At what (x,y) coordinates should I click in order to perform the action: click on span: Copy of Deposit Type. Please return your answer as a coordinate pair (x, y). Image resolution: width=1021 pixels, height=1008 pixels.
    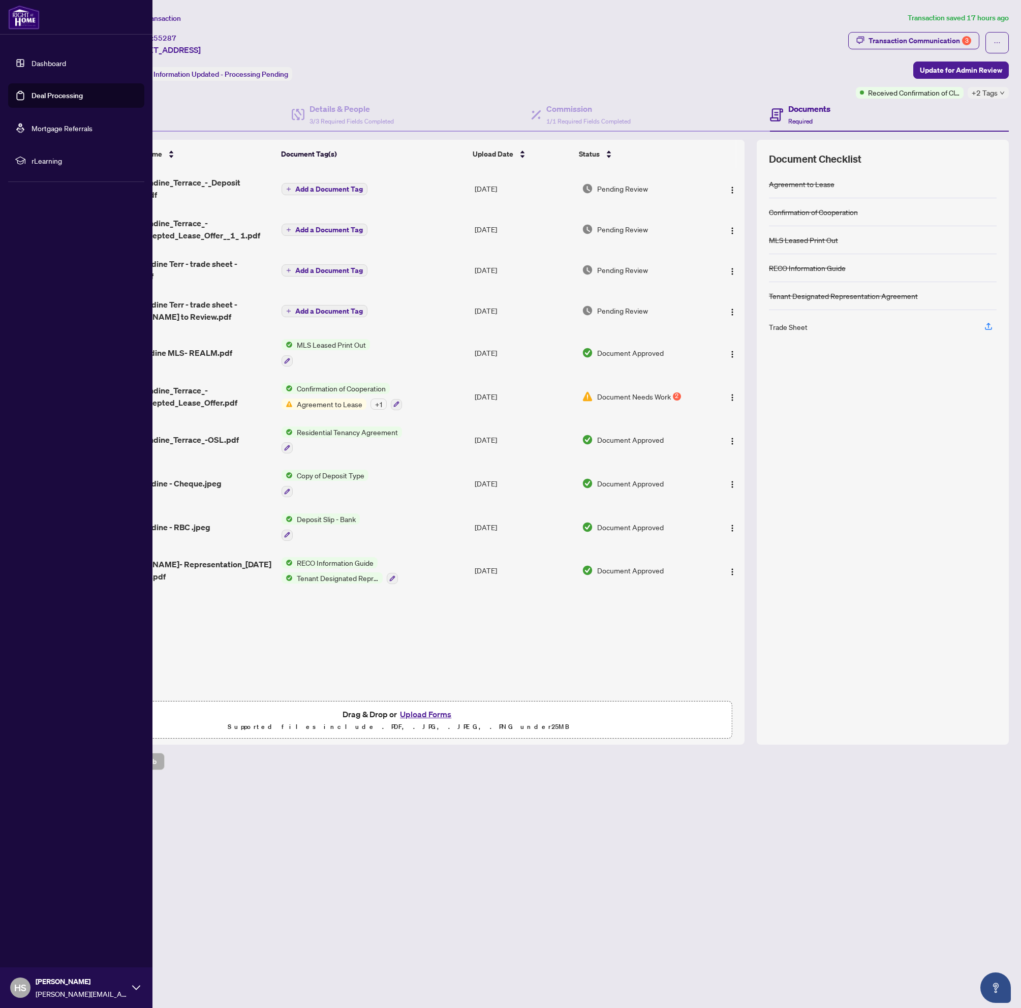
    Looking at the image, I should click on (330, 475).